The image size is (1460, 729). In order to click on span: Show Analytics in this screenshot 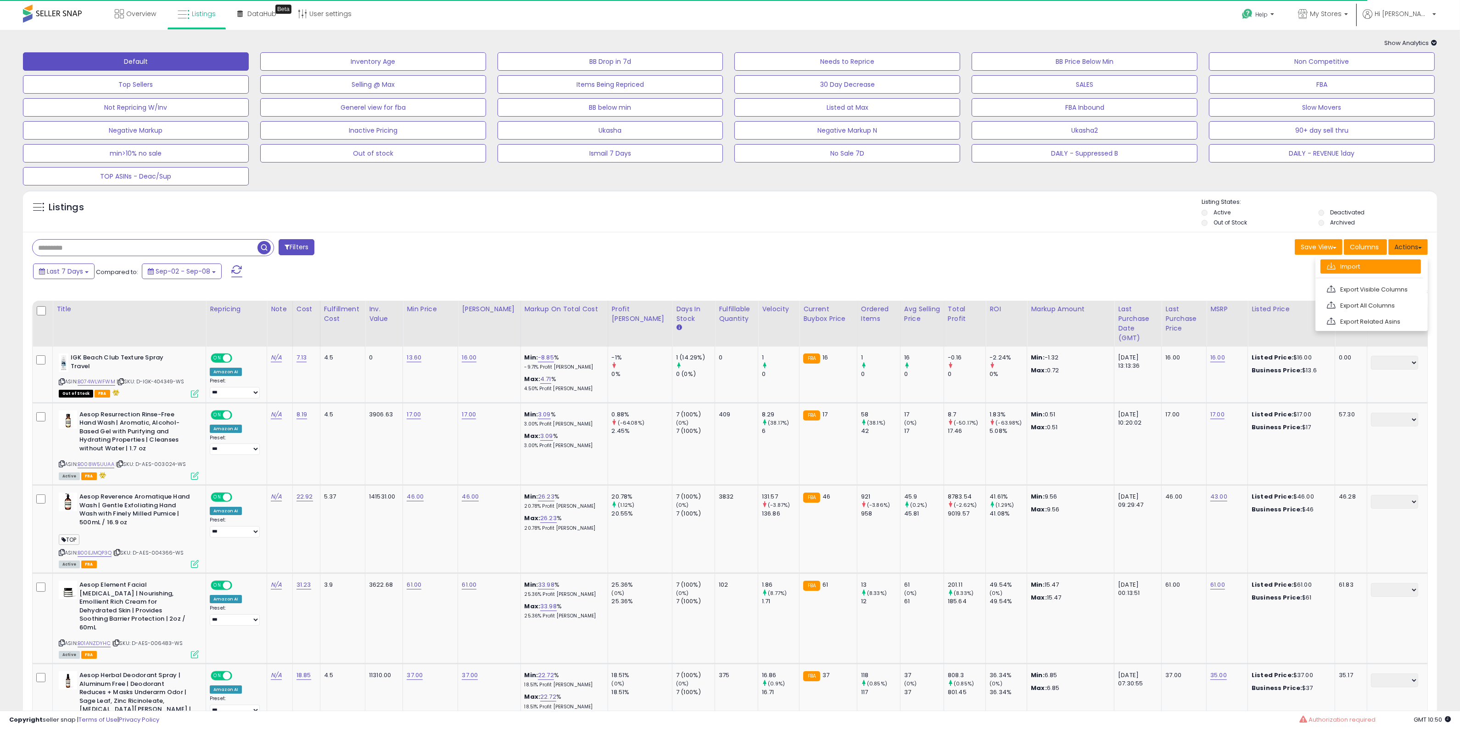, I will do `click(1411, 43)`.